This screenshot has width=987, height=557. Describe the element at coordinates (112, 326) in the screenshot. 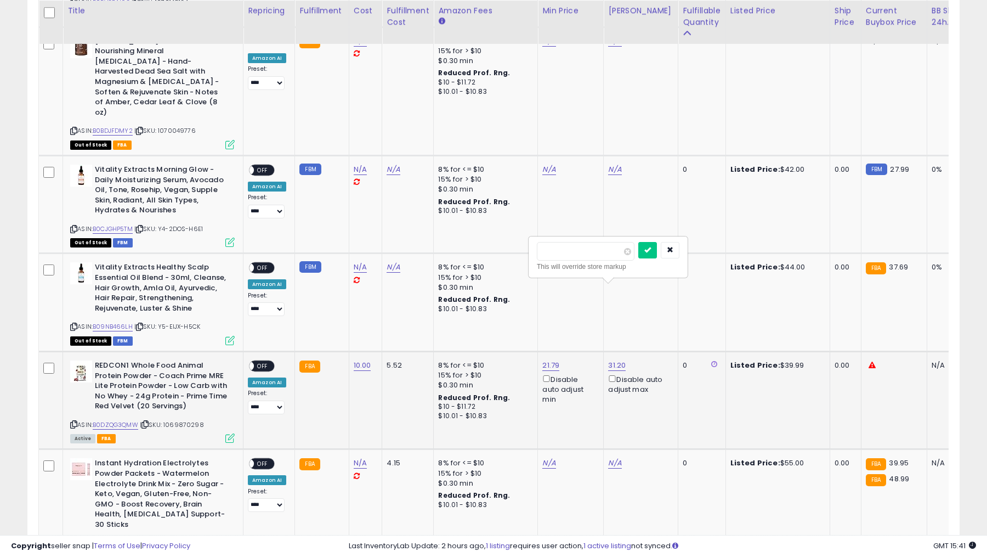

I see `a: B09NB466LH` at that location.